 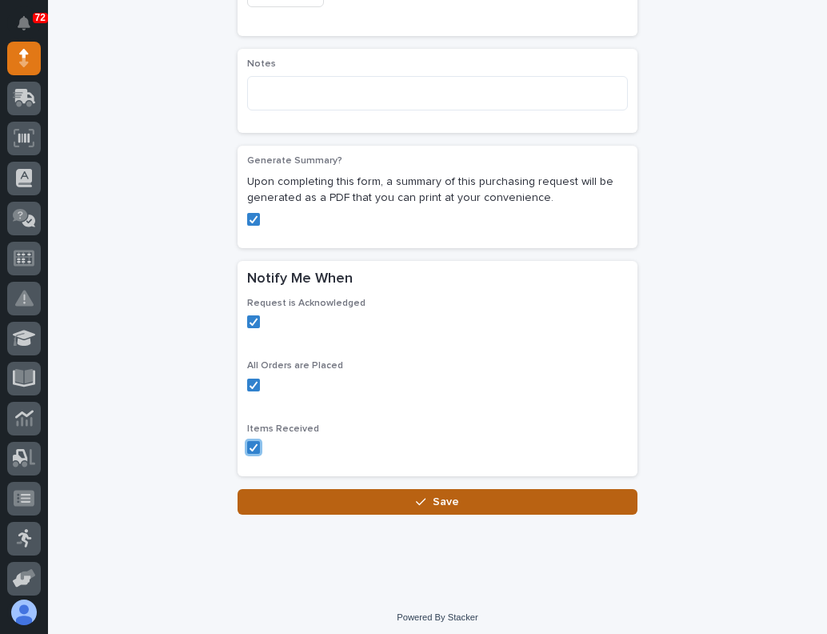 I want to click on span: Items Received, so click(x=283, y=429).